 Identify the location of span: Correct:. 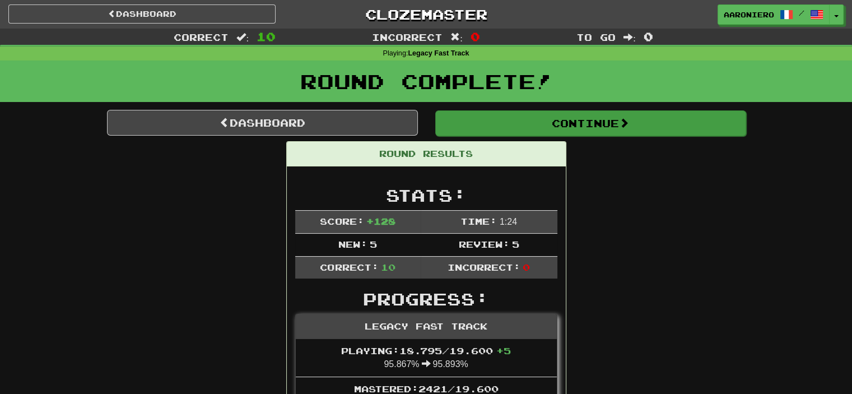
(349, 266).